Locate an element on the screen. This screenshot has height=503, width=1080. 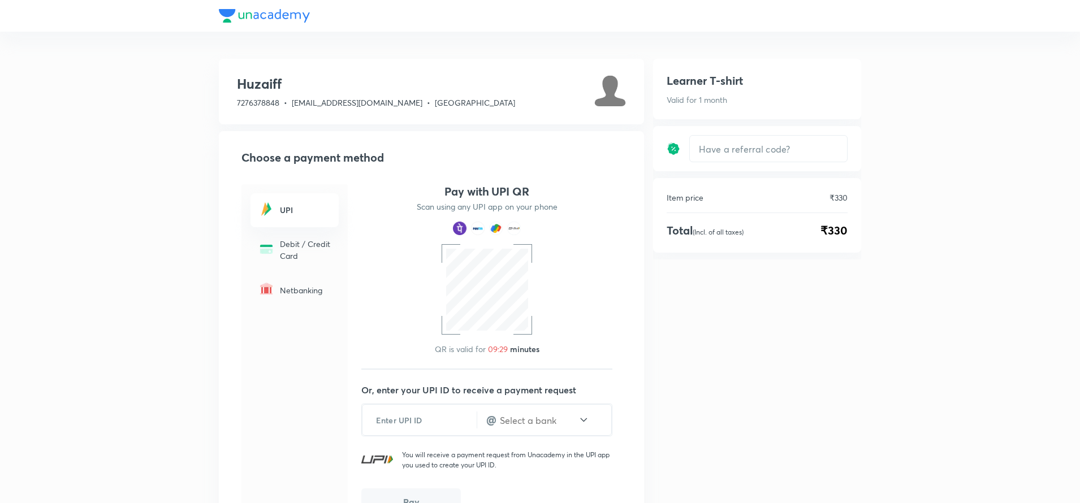
p: You will receive a payment request from Unacademy in the UPI app you used to create your UPI ID. is located at coordinates (507, 460).